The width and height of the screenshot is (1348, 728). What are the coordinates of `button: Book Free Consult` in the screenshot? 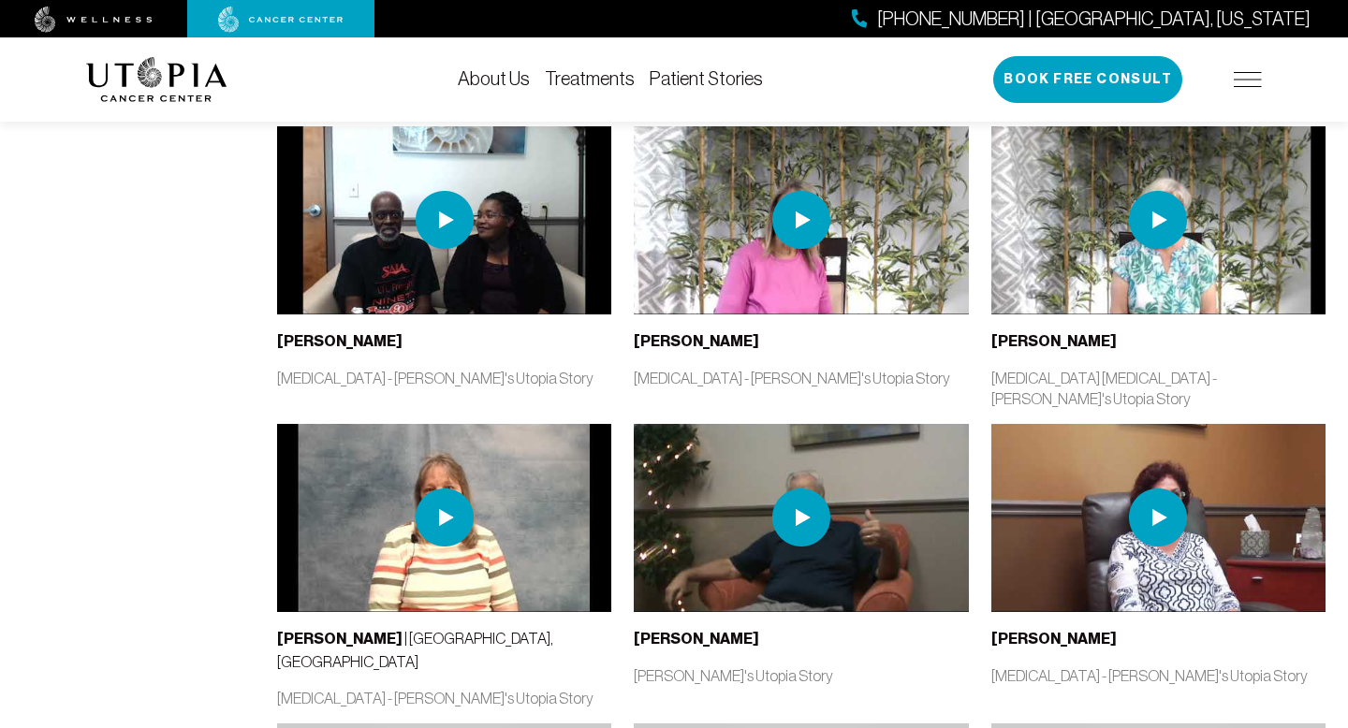 It's located at (1088, 80).